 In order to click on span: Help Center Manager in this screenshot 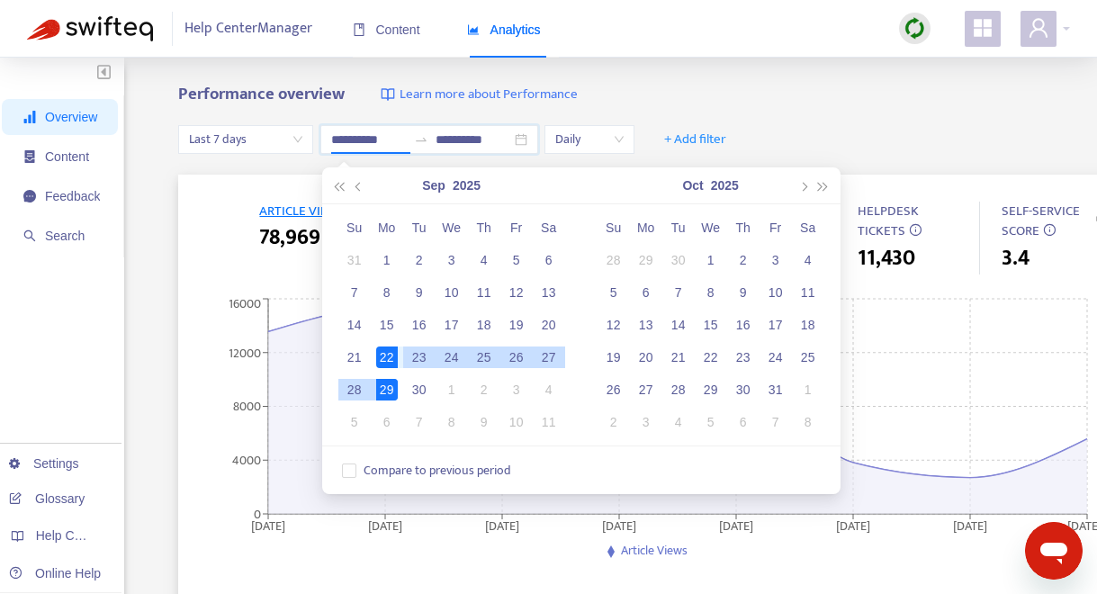, I will do `click(248, 29)`.